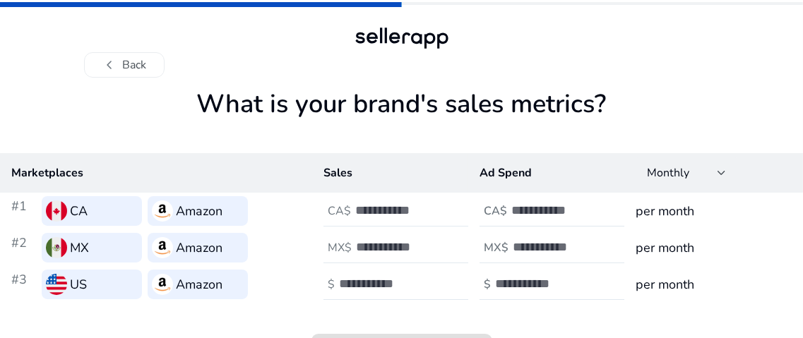  What do you see at coordinates (78, 211) in the screenshot?
I see `h3: CA` at bounding box center [78, 211].